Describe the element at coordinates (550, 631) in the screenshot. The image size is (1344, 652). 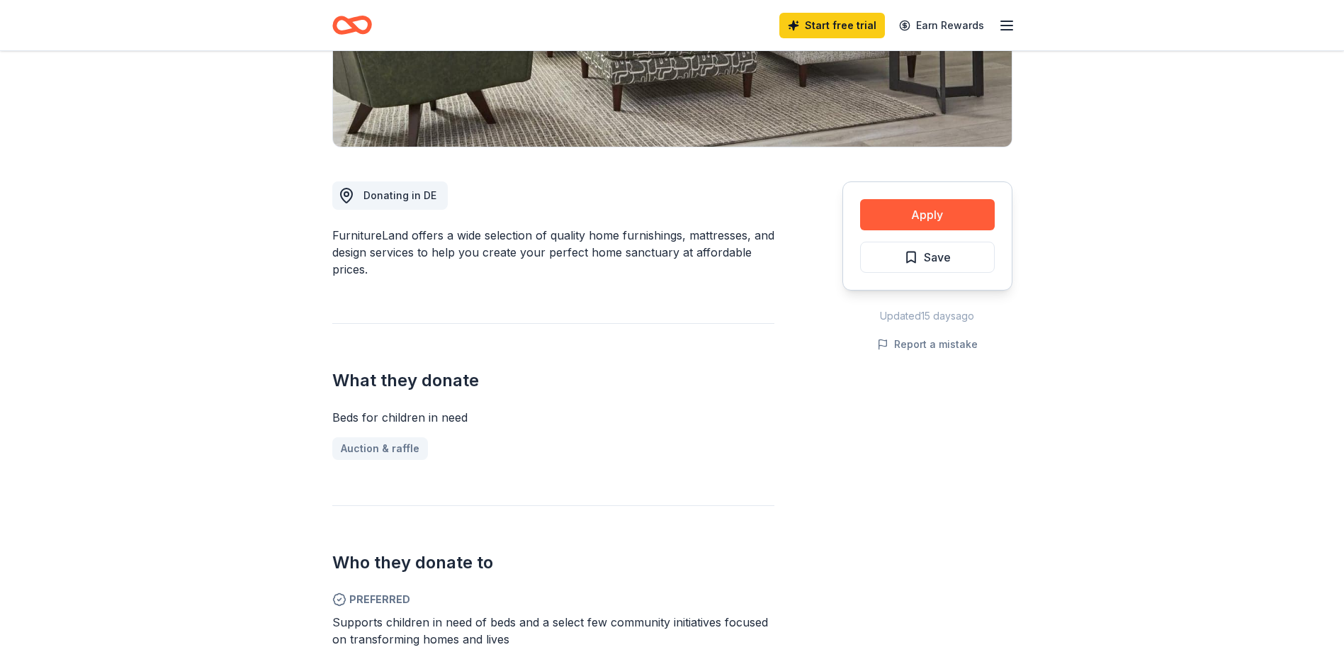
I see `span: Supports children in need of beds and a select few community initiatives focused on transforming ...` at that location.